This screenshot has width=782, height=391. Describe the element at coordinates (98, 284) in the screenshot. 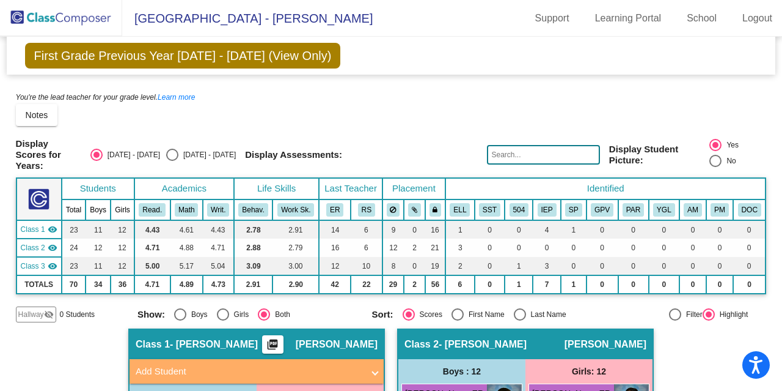

I see `td: 34` at that location.